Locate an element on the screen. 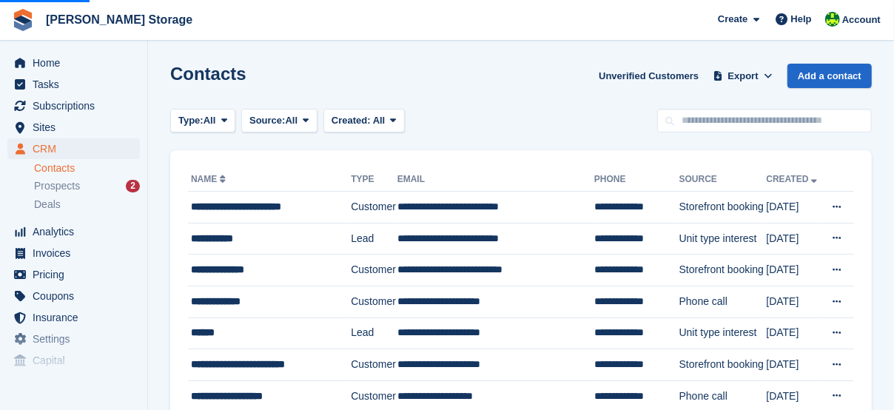  a: Add a contact is located at coordinates (830, 76).